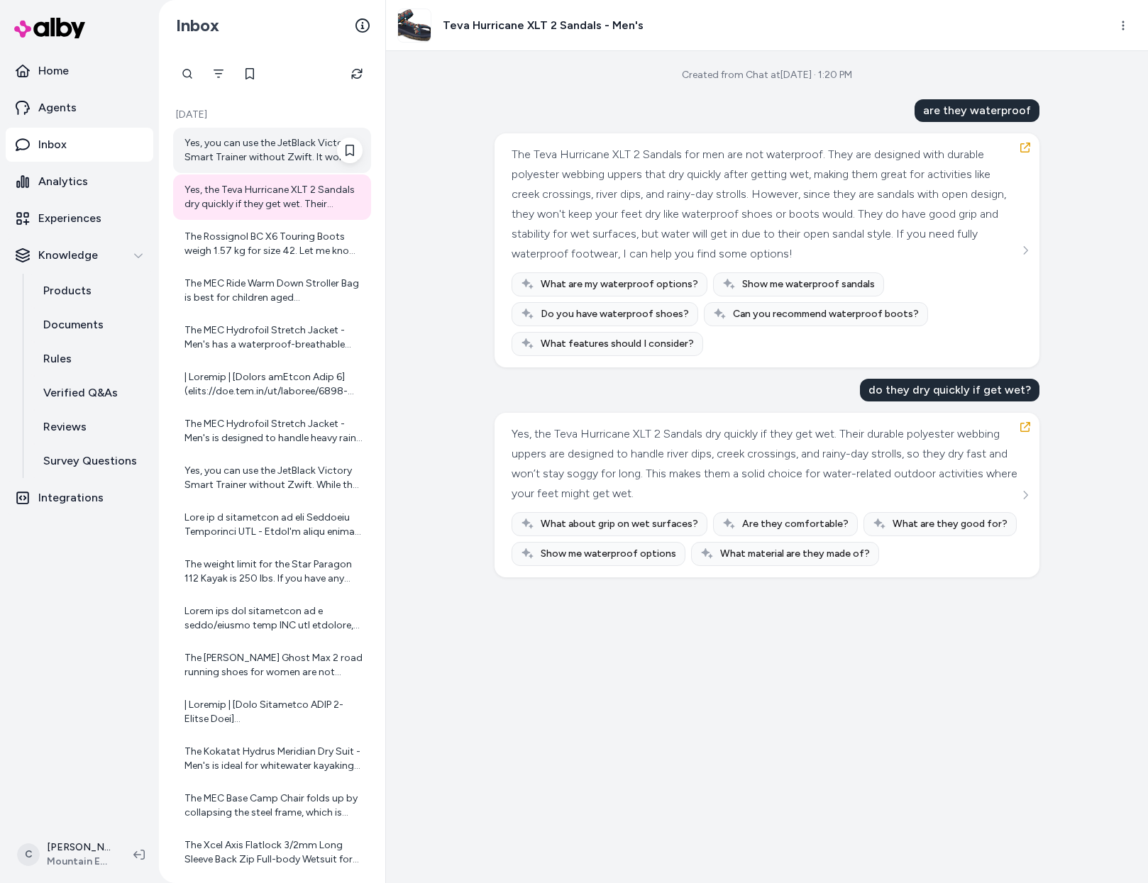 This screenshot has height=883, width=1148. What do you see at coordinates (91, 427) in the screenshot?
I see `a: Reviews` at bounding box center [91, 427].